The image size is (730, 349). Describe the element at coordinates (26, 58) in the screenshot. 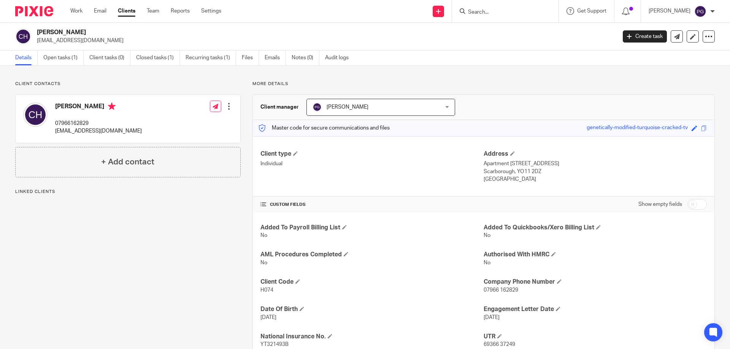

I see `a: Details` at that location.